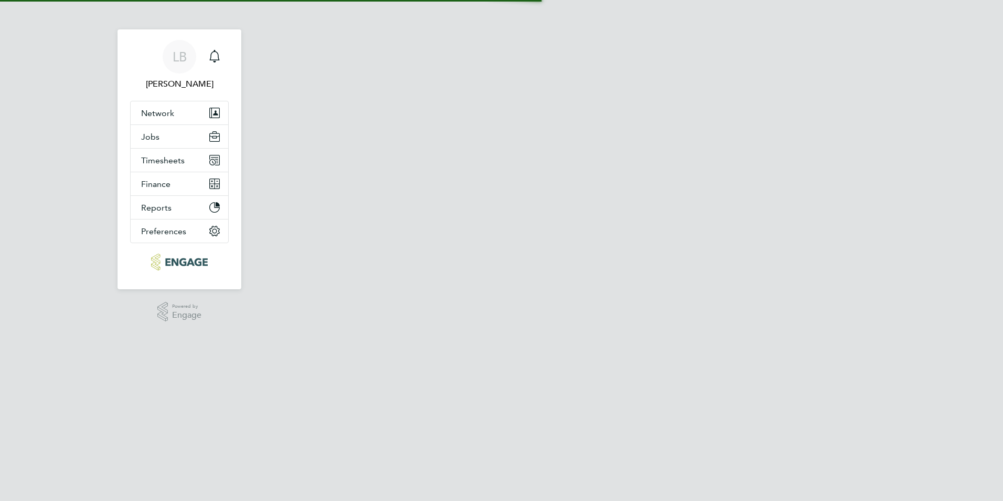 Image resolution: width=1003 pixels, height=501 pixels. Describe the element at coordinates (156, 184) in the screenshot. I see `span: Finance` at that location.